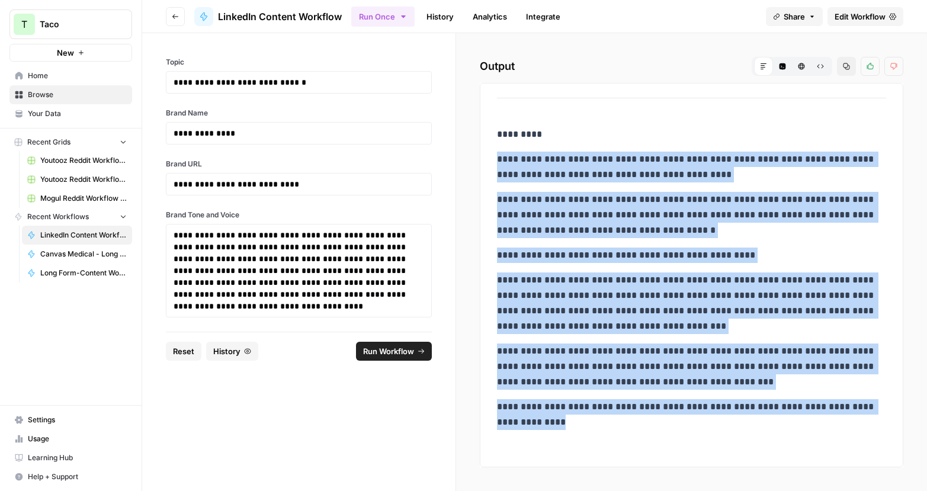  What do you see at coordinates (299, 164) in the screenshot?
I see `label: Brand URL` at bounding box center [299, 164].